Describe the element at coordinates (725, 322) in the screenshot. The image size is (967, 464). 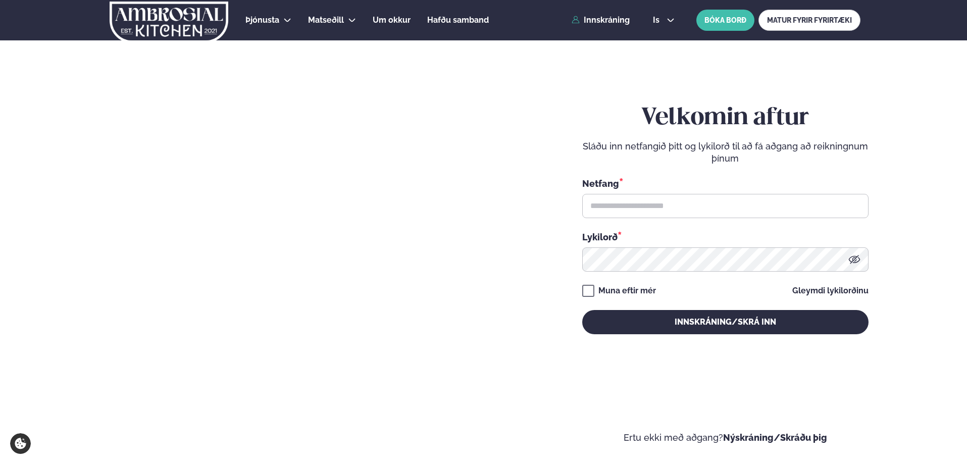
I see `button: Innskráning/Skrá inn` at that location.